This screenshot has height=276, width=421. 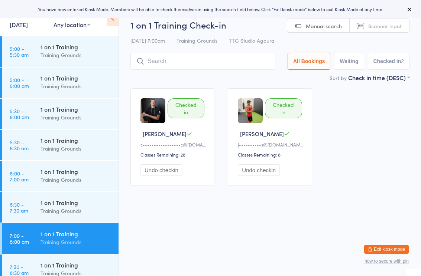 I want to click on a: 6:00 -7:00 am1 on 1 TrainingTraining Grounds, so click(x=60, y=177).